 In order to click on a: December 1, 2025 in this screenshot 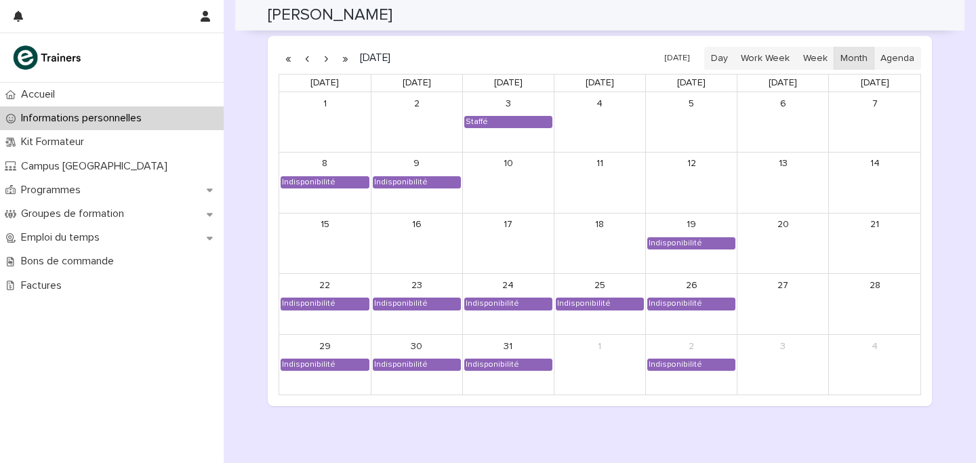, I will do `click(325, 104)`.